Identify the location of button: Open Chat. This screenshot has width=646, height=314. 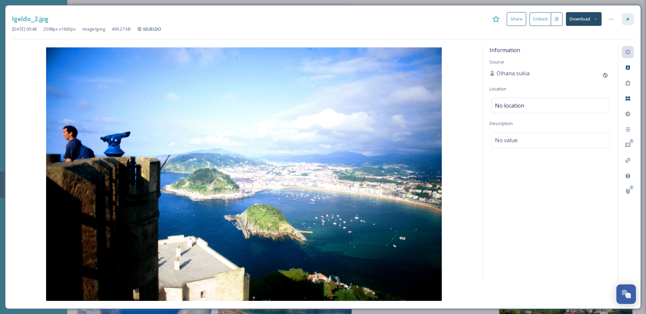
(626, 294).